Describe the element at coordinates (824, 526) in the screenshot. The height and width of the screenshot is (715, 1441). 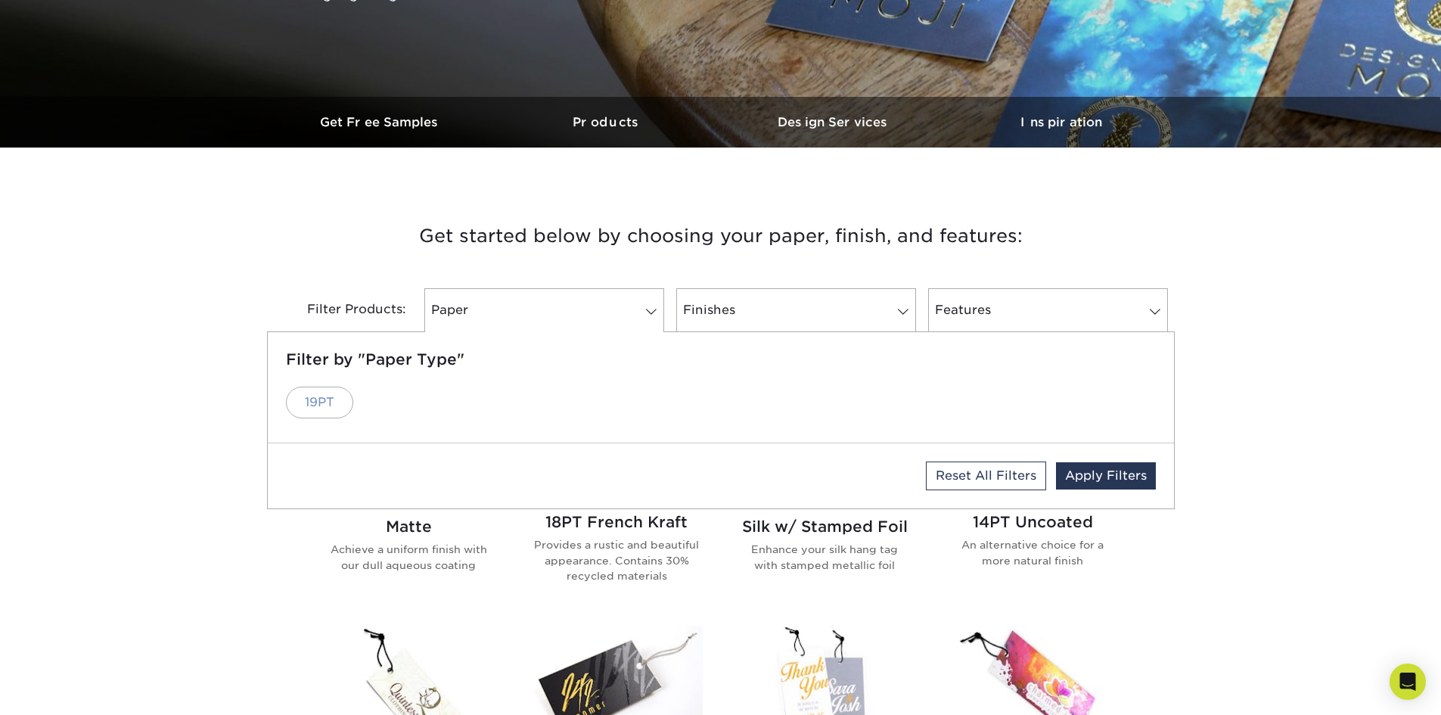
I see `h2: Silk w/ Stamped Foil` at that location.